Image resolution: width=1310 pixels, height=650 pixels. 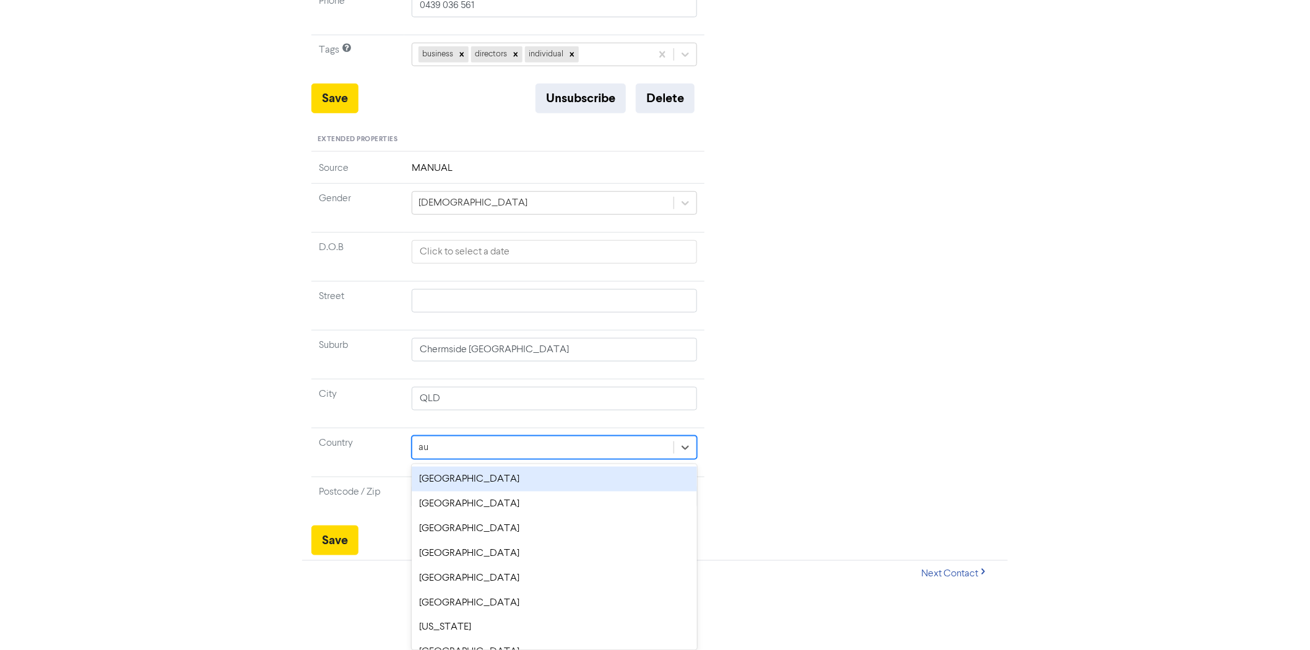 I want to click on div: directors, so click(x=490, y=54).